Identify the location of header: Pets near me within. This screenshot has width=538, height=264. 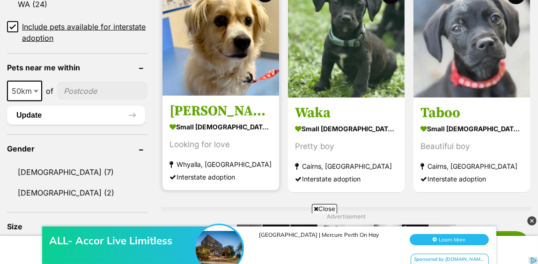
(77, 67).